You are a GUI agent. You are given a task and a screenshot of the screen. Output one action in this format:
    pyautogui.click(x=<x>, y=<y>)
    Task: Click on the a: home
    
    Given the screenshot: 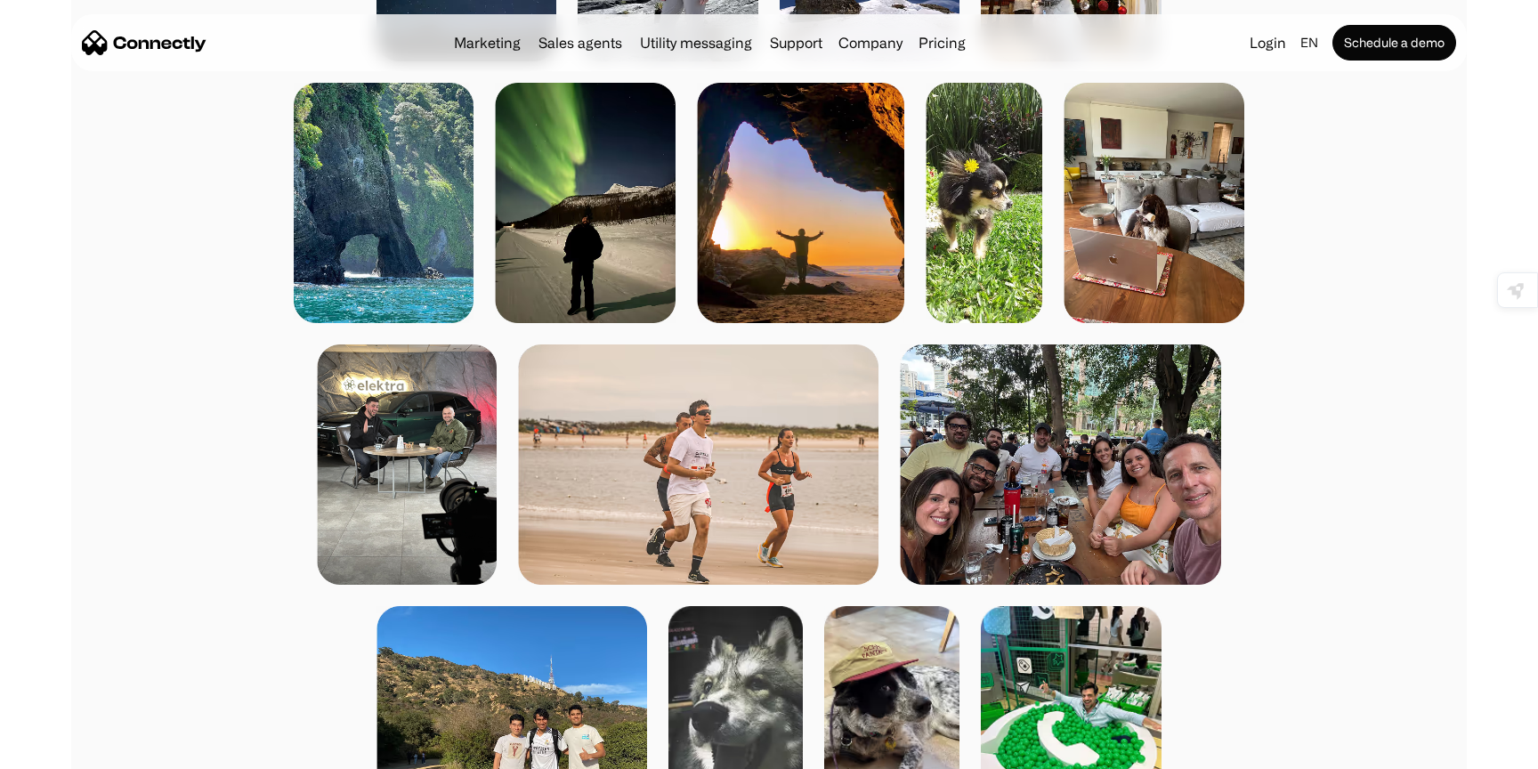 What is the action you would take?
    pyautogui.click(x=144, y=43)
    